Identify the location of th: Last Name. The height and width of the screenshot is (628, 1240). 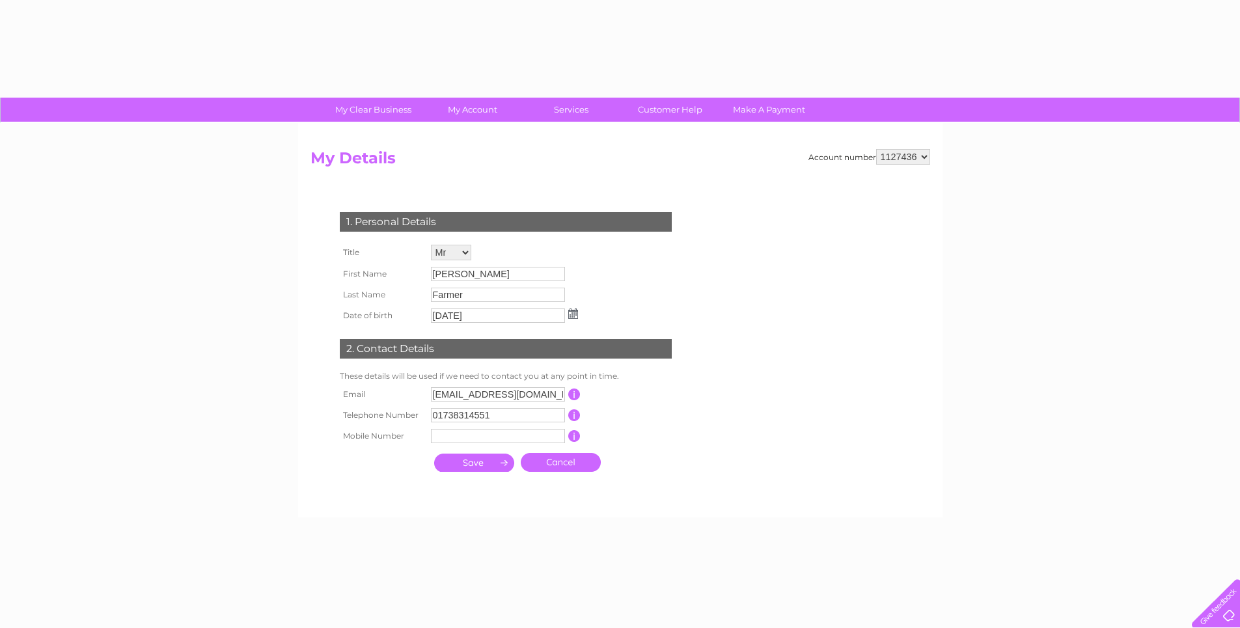
(382, 295).